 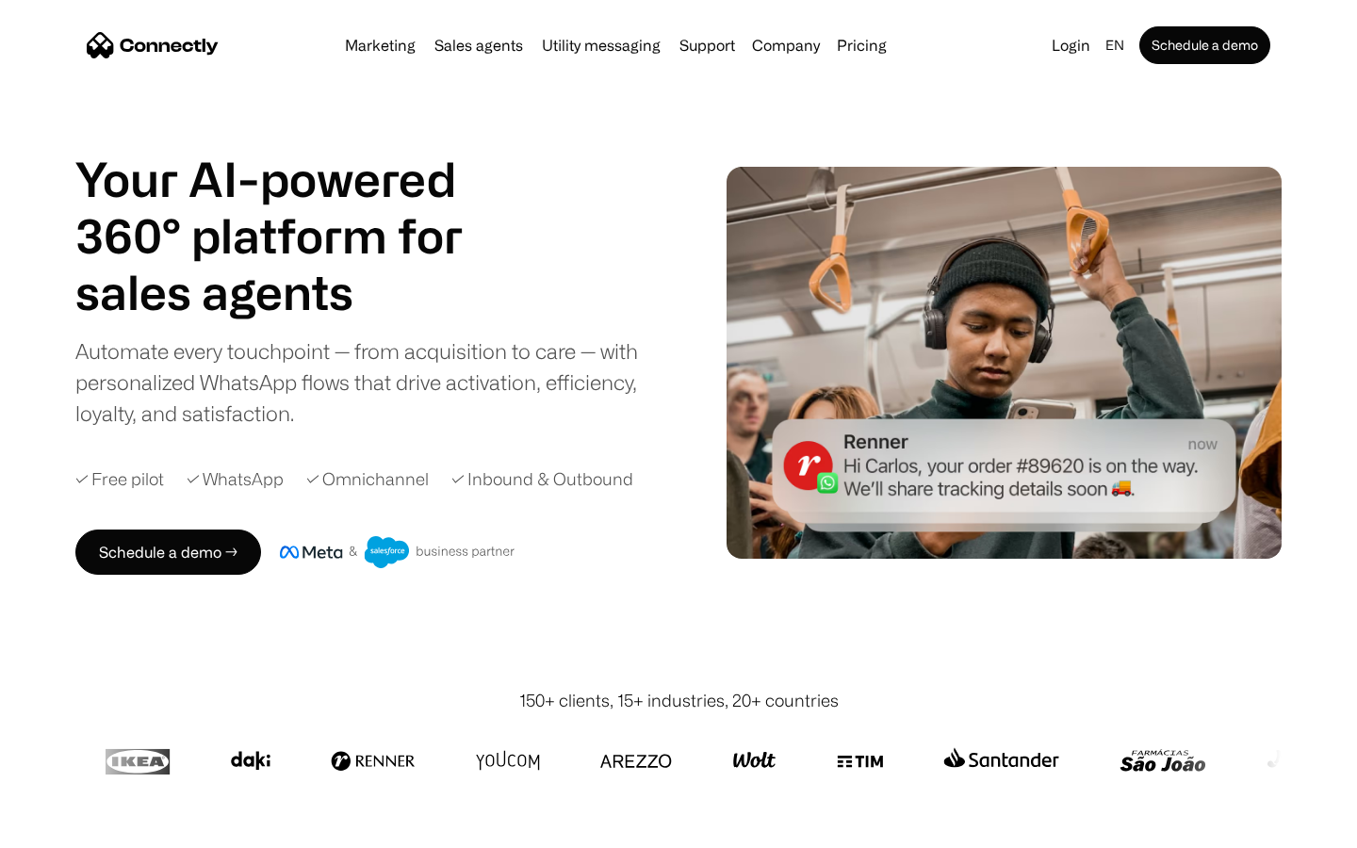 I want to click on h1: sales agents, so click(x=292, y=292).